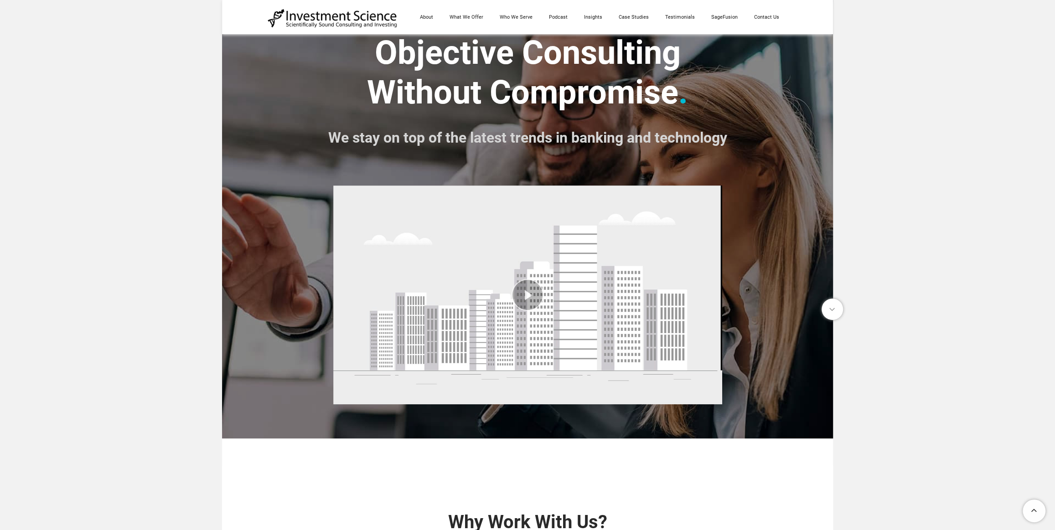 This screenshot has width=1055, height=530. Describe the element at coordinates (332, 18) in the screenshot. I see `img: Investment Science | NYC Consulting Services` at that location.